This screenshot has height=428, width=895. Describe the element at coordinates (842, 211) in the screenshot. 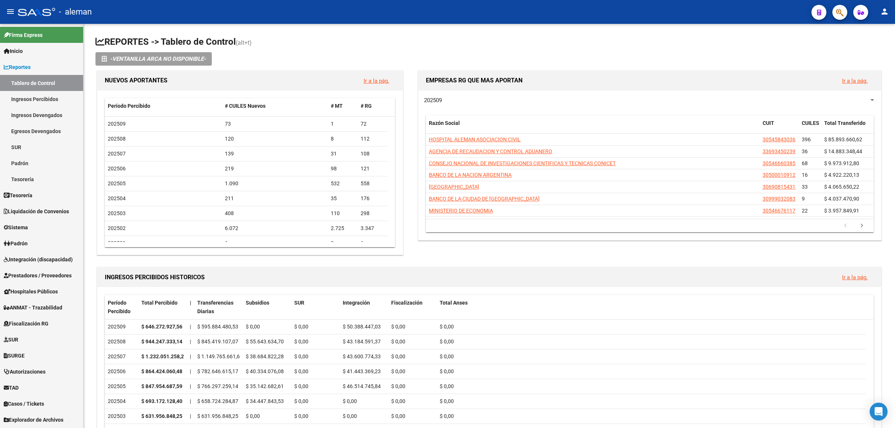

I see `span: $ 3.957.849,91` at that location.